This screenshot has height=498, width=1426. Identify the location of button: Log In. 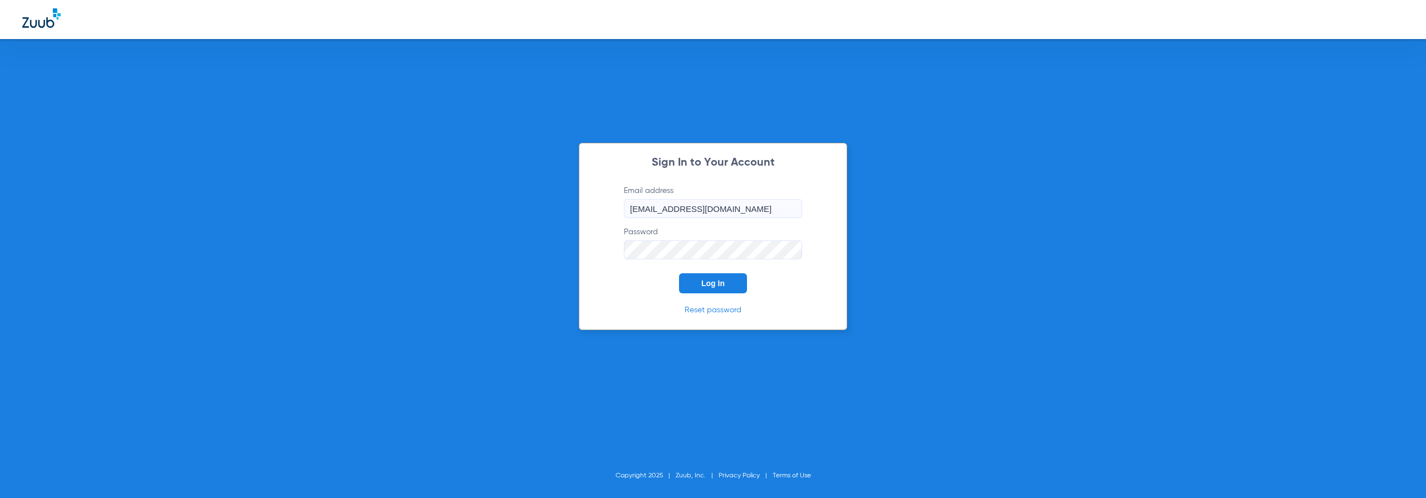
(713, 283).